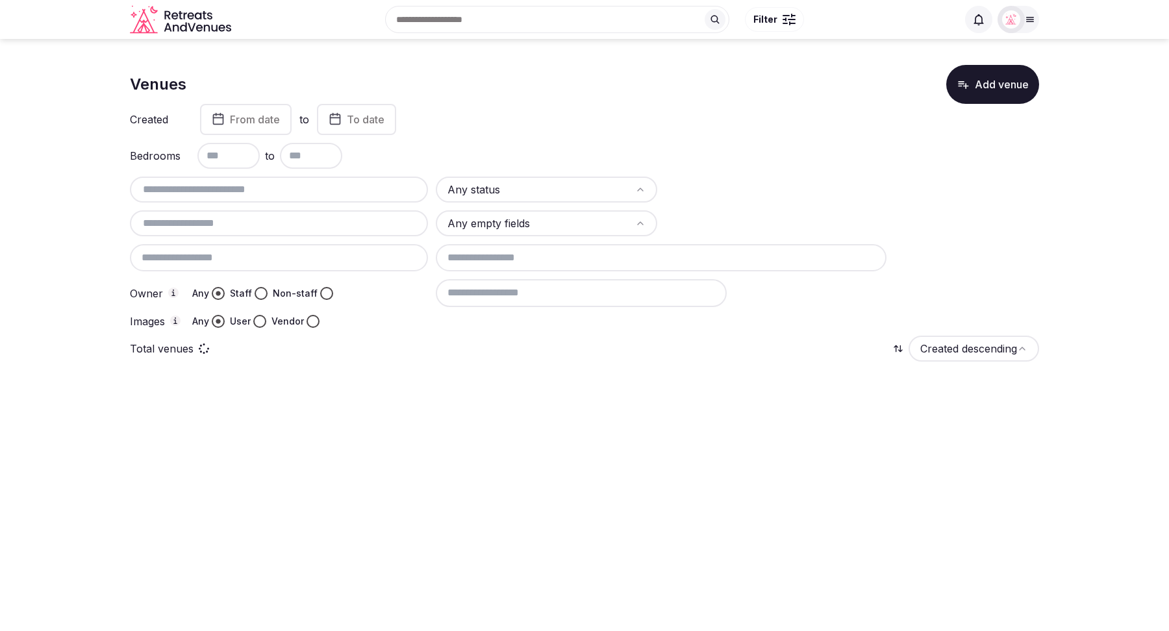  I want to click on label: to, so click(304, 120).